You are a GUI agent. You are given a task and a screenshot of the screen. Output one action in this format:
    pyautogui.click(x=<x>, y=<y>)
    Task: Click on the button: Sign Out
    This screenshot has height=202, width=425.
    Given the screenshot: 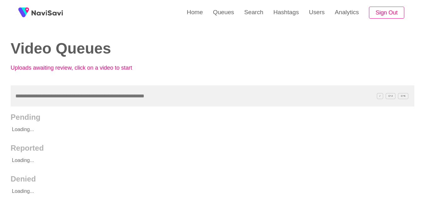 What is the action you would take?
    pyautogui.click(x=386, y=13)
    